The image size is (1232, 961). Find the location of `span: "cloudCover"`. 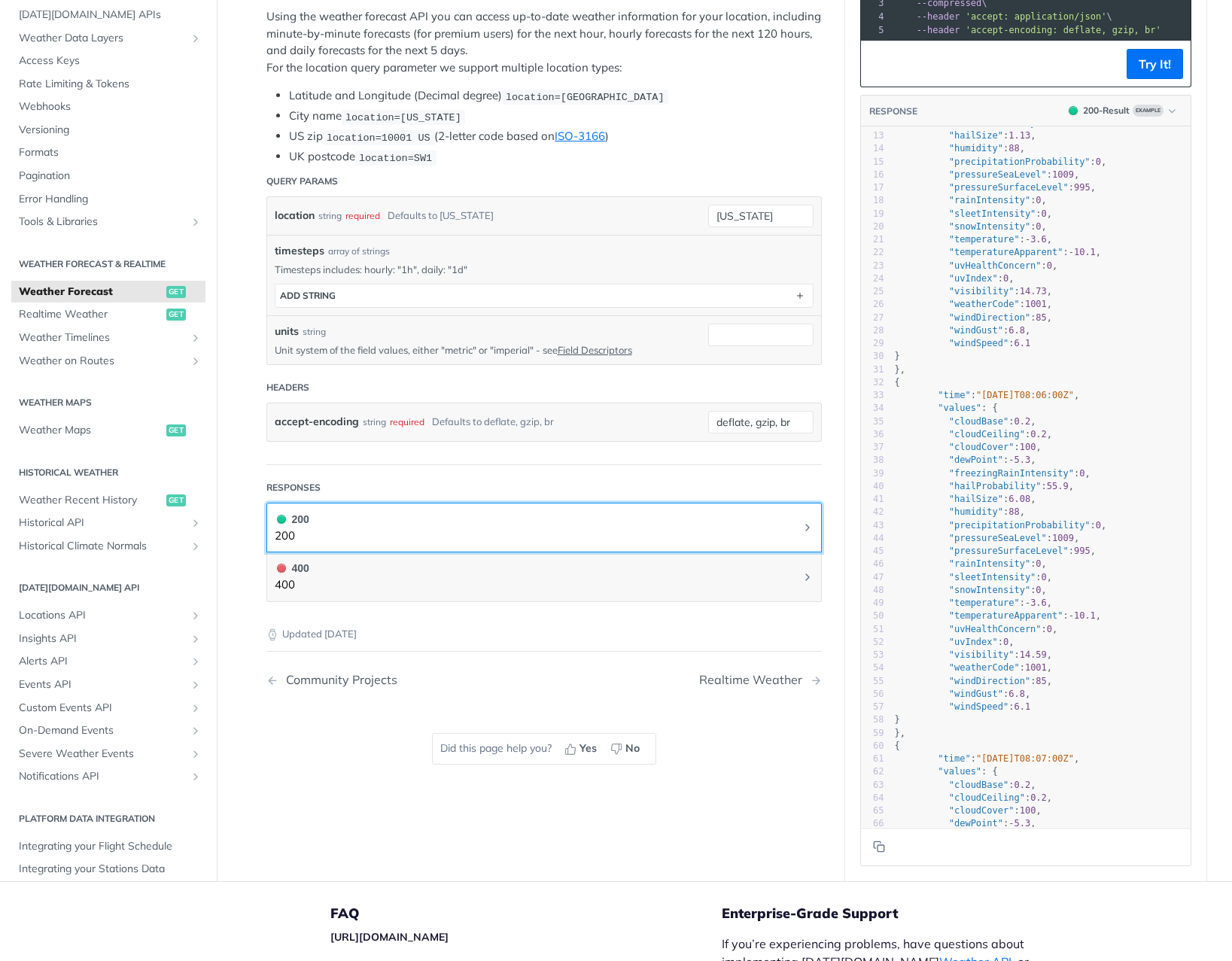

span: "cloudCover" is located at coordinates (981, 447).